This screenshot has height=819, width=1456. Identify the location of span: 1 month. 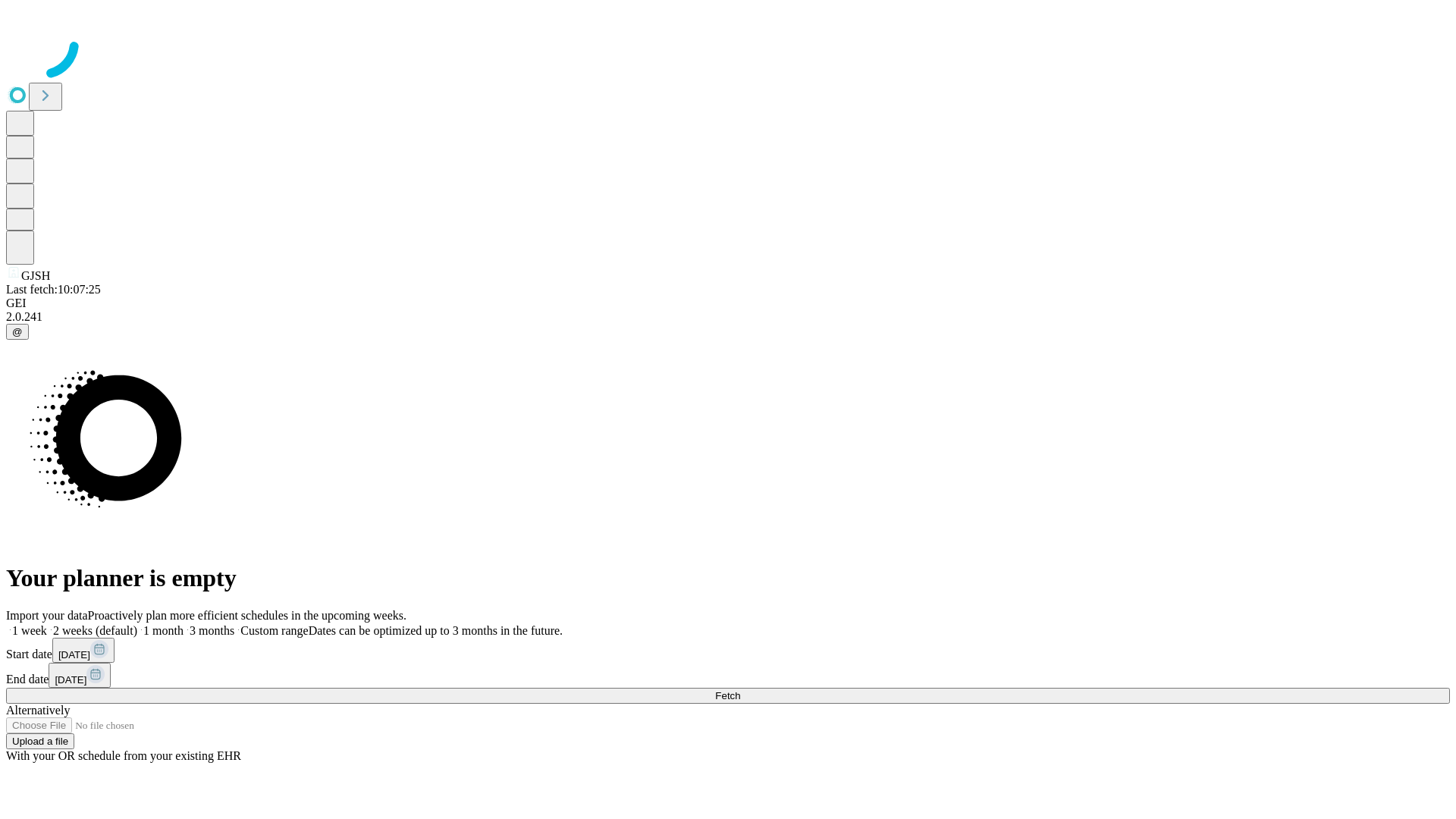
(163, 630).